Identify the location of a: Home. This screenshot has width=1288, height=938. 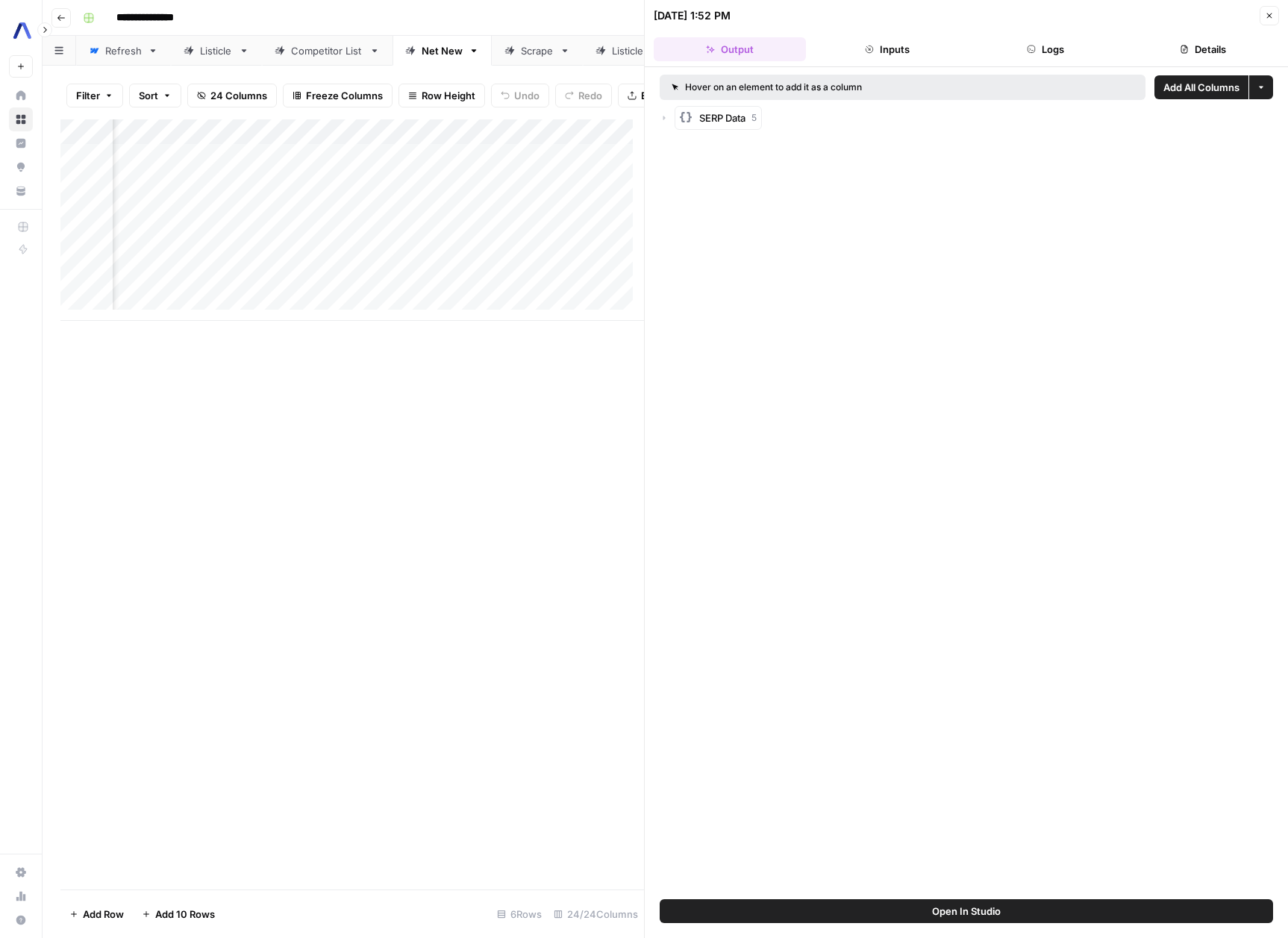
(21, 95).